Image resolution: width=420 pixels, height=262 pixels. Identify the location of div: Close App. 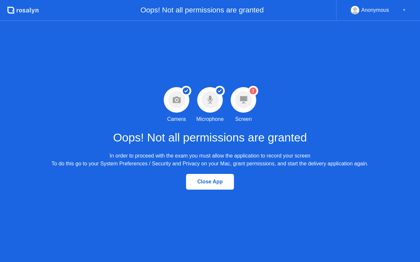
(210, 182).